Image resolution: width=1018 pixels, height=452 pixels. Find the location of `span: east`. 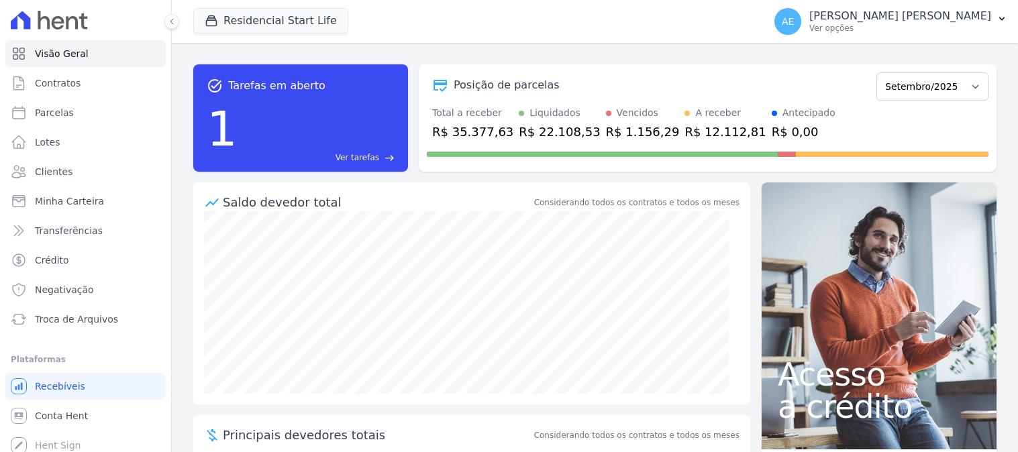

span: east is located at coordinates (389, 158).